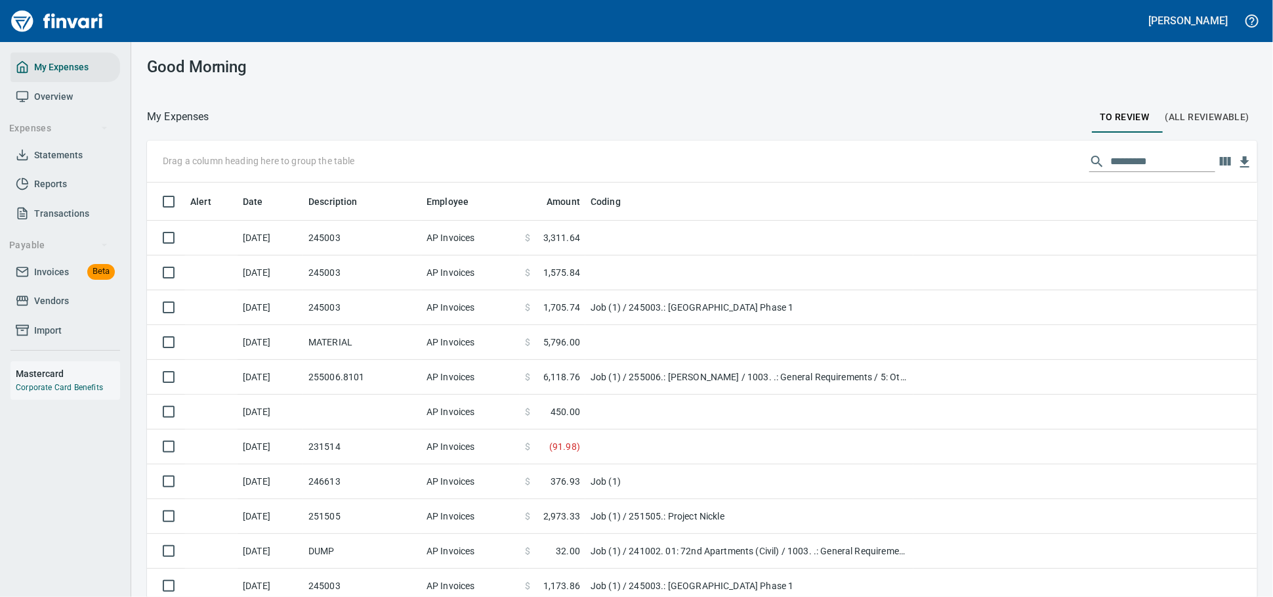  Describe the element at coordinates (57, 21) in the screenshot. I see `a: Finvari` at that location.